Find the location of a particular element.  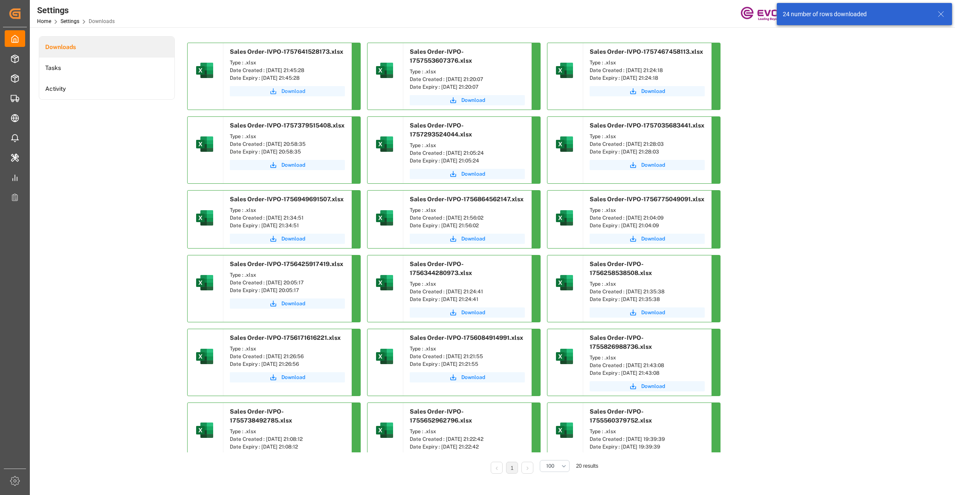

a: Downloads is located at coordinates (107, 47).